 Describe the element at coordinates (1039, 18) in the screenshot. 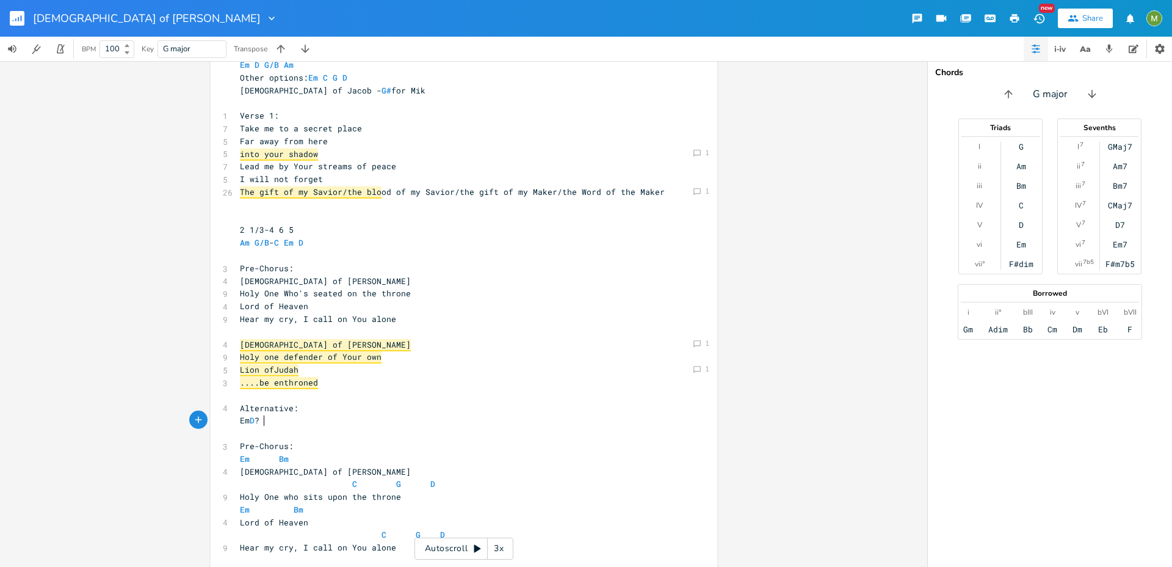

I see `button: New` at that location.